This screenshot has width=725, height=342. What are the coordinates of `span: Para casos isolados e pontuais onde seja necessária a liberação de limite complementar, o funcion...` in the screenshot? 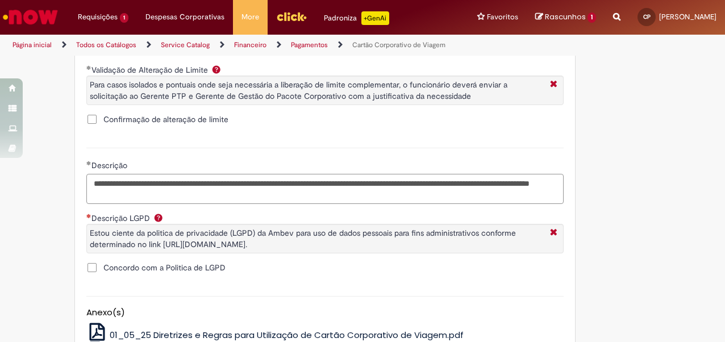 It's located at (298, 90).